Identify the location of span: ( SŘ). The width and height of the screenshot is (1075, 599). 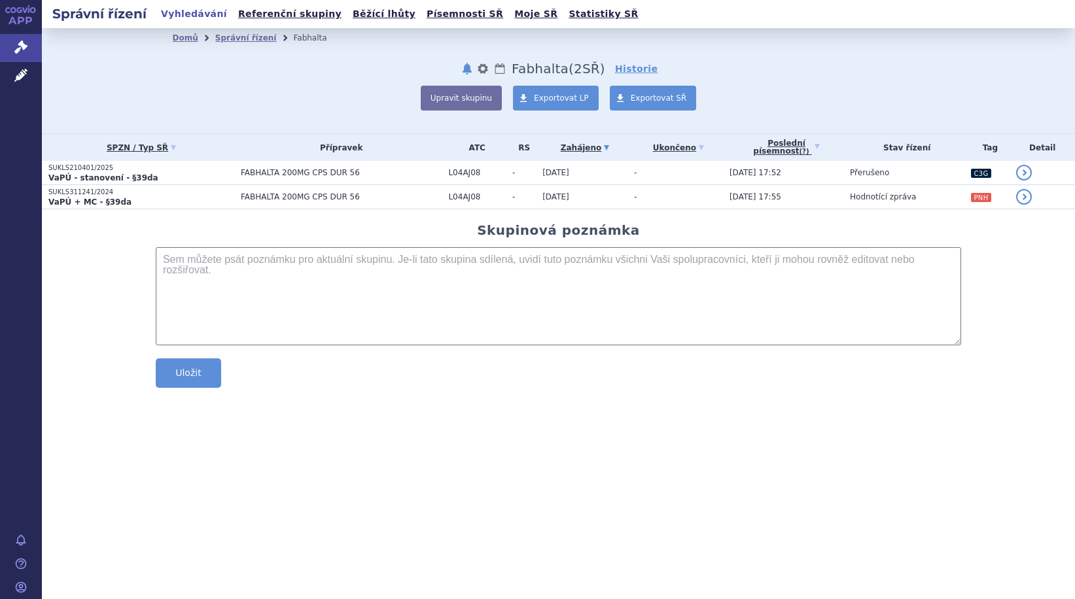
(587, 69).